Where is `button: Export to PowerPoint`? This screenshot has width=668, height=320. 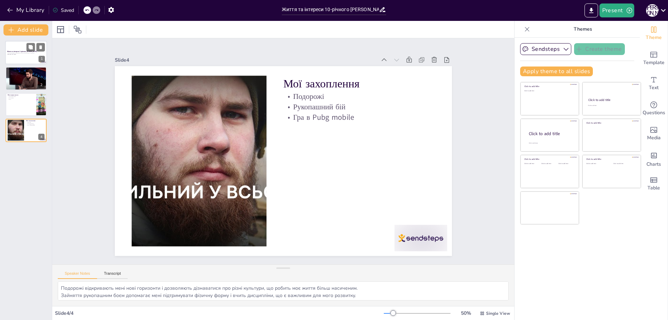 button: Export to PowerPoint is located at coordinates (591, 10).